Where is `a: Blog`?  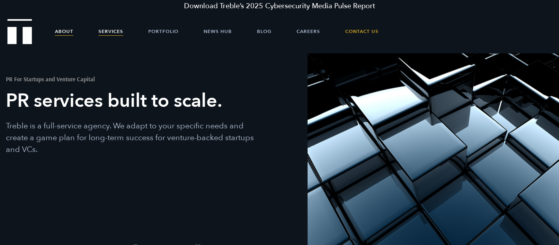
a: Blog is located at coordinates (264, 31).